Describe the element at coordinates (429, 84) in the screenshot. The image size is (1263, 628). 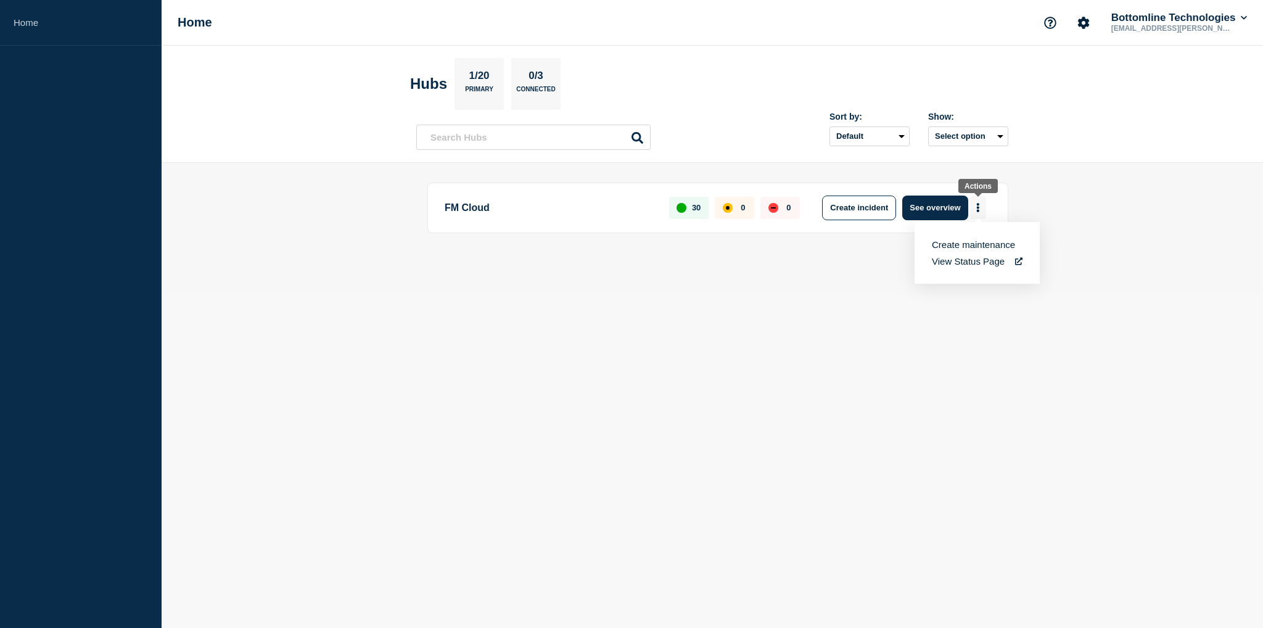
I see `h2: Hubs` at that location.